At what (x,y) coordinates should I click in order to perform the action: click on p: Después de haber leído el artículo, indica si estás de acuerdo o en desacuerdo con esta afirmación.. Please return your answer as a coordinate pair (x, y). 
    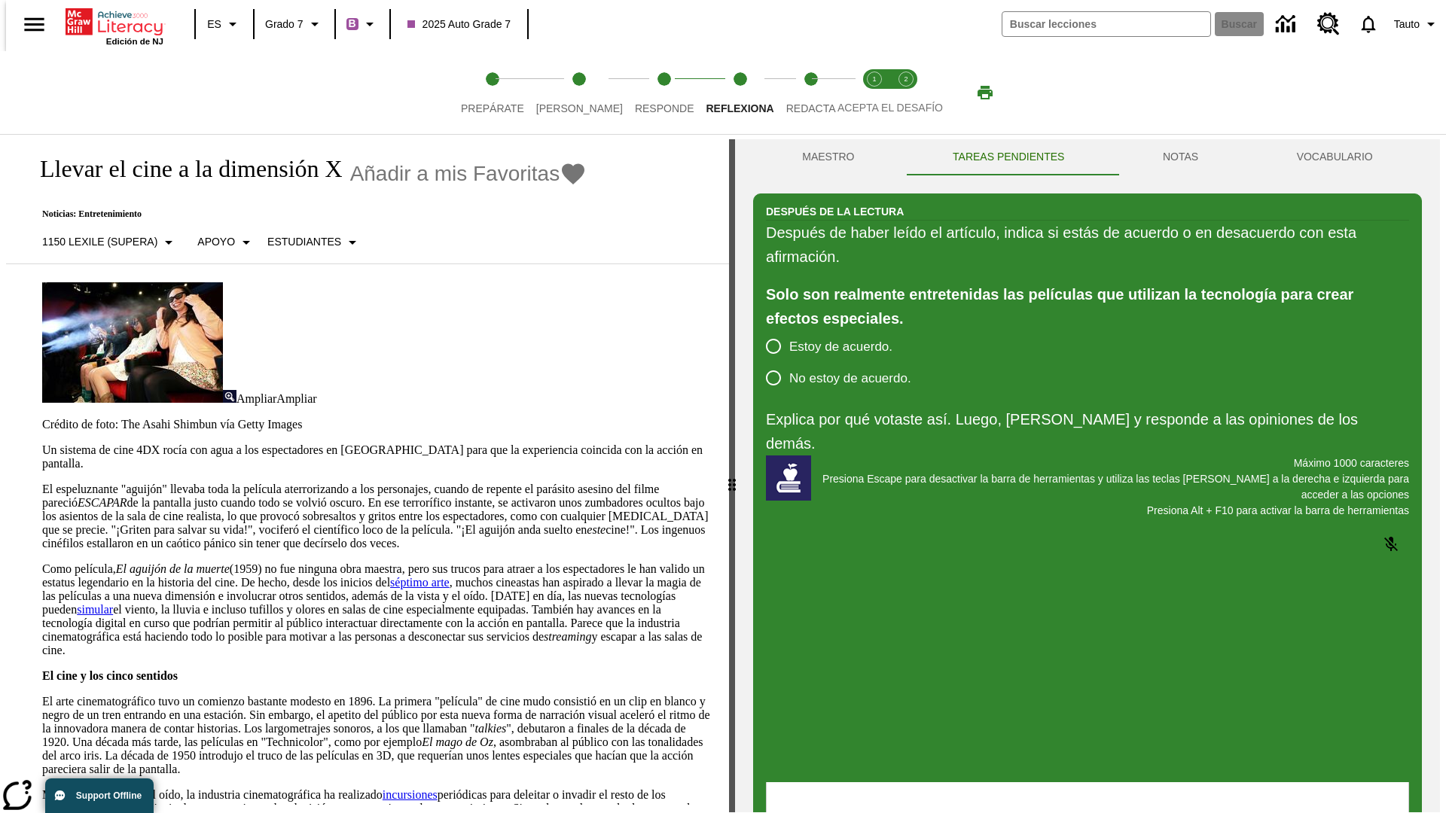
    Looking at the image, I should click on (1088, 245).